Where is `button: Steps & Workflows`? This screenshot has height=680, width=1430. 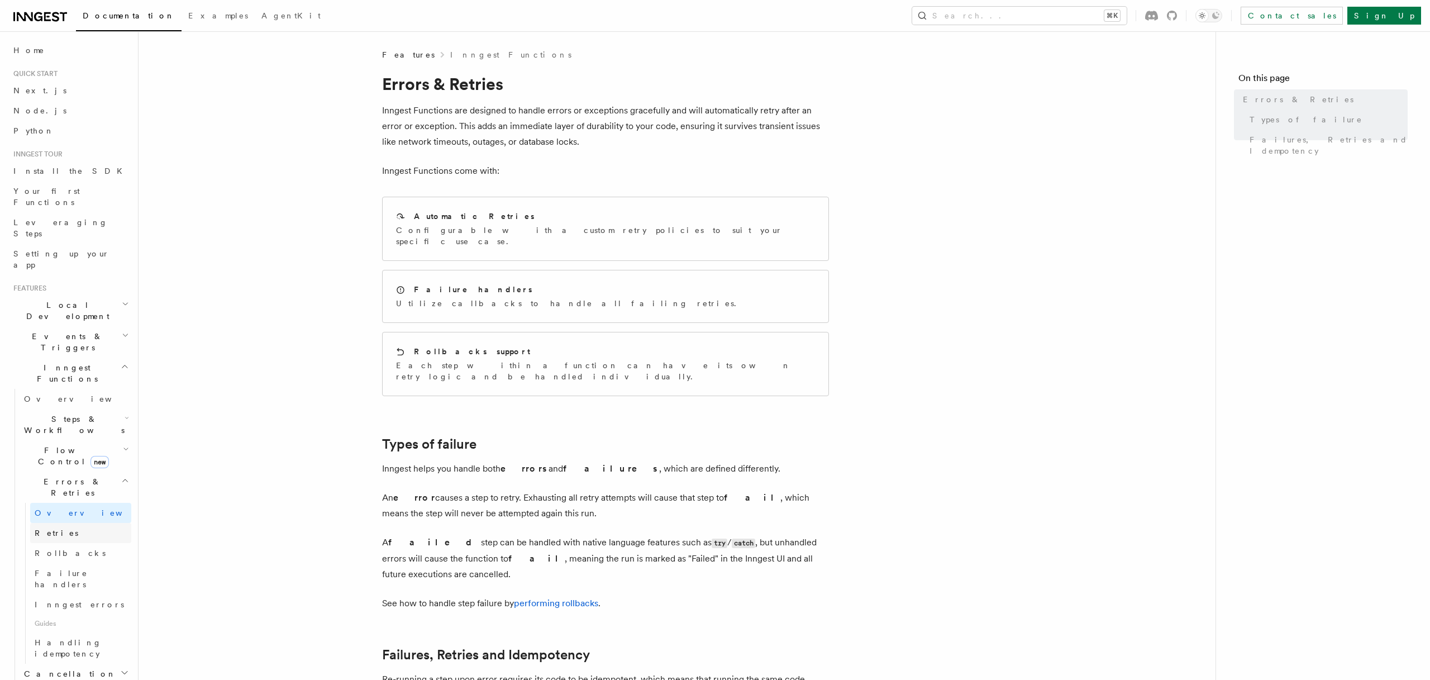
button: Steps & Workflows is located at coordinates (75, 425).